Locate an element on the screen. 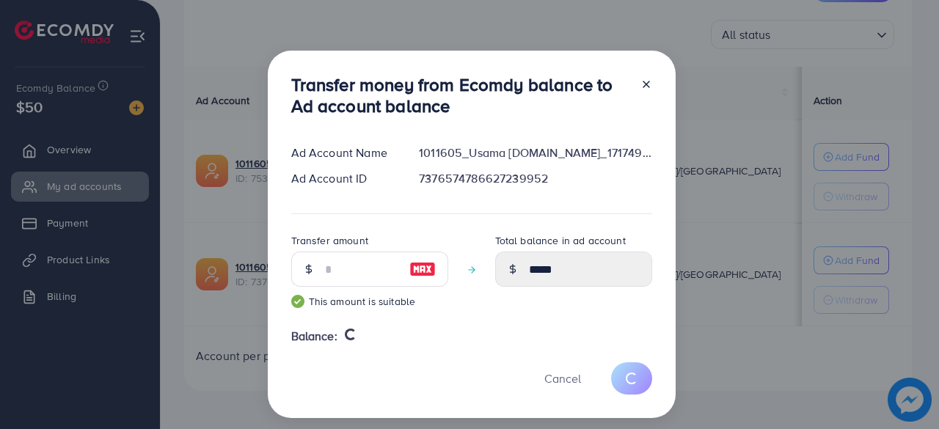  label: Total balance in ad account is located at coordinates (560, 241).